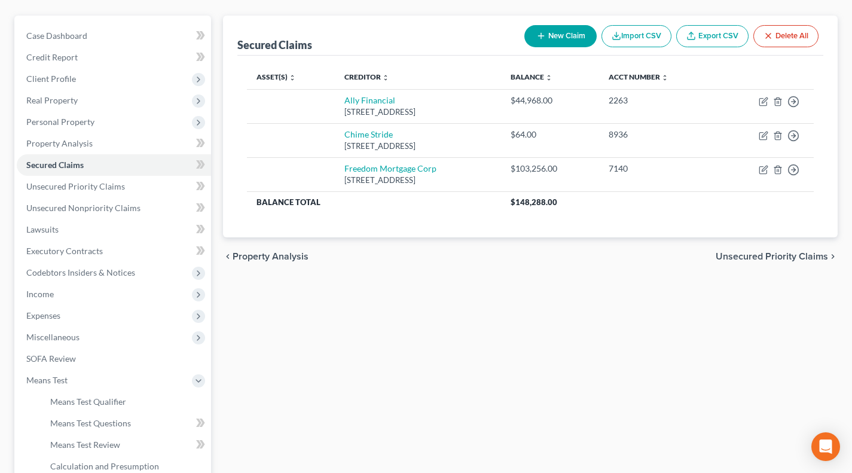  I want to click on a: Asset(s) unfold_more, so click(276, 77).